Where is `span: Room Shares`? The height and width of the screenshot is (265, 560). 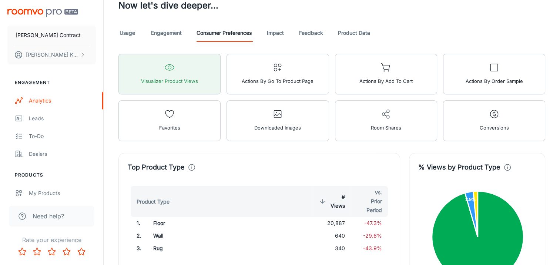 span: Room Shares is located at coordinates (386, 128).